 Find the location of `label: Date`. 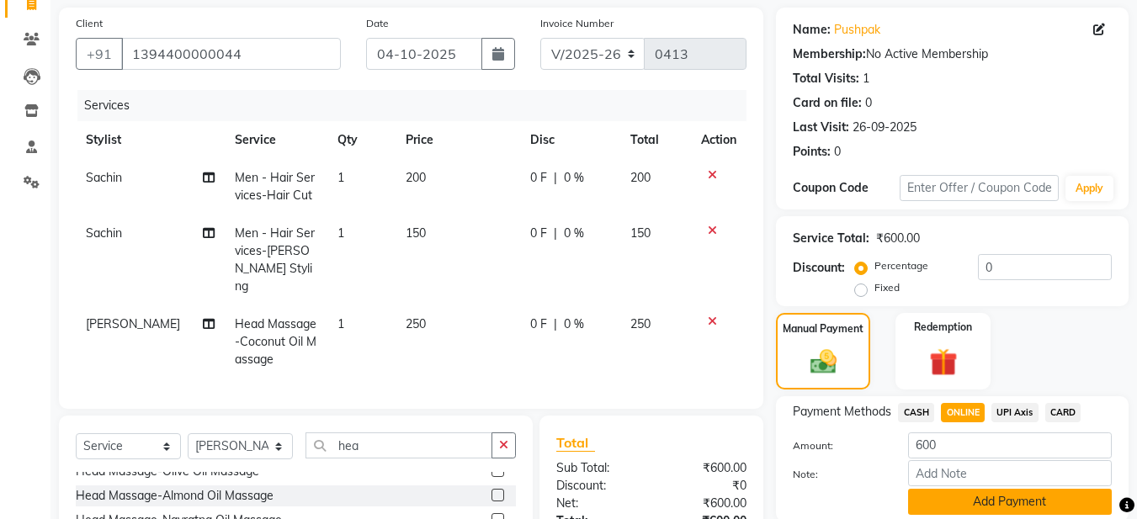

label: Date is located at coordinates (377, 24).